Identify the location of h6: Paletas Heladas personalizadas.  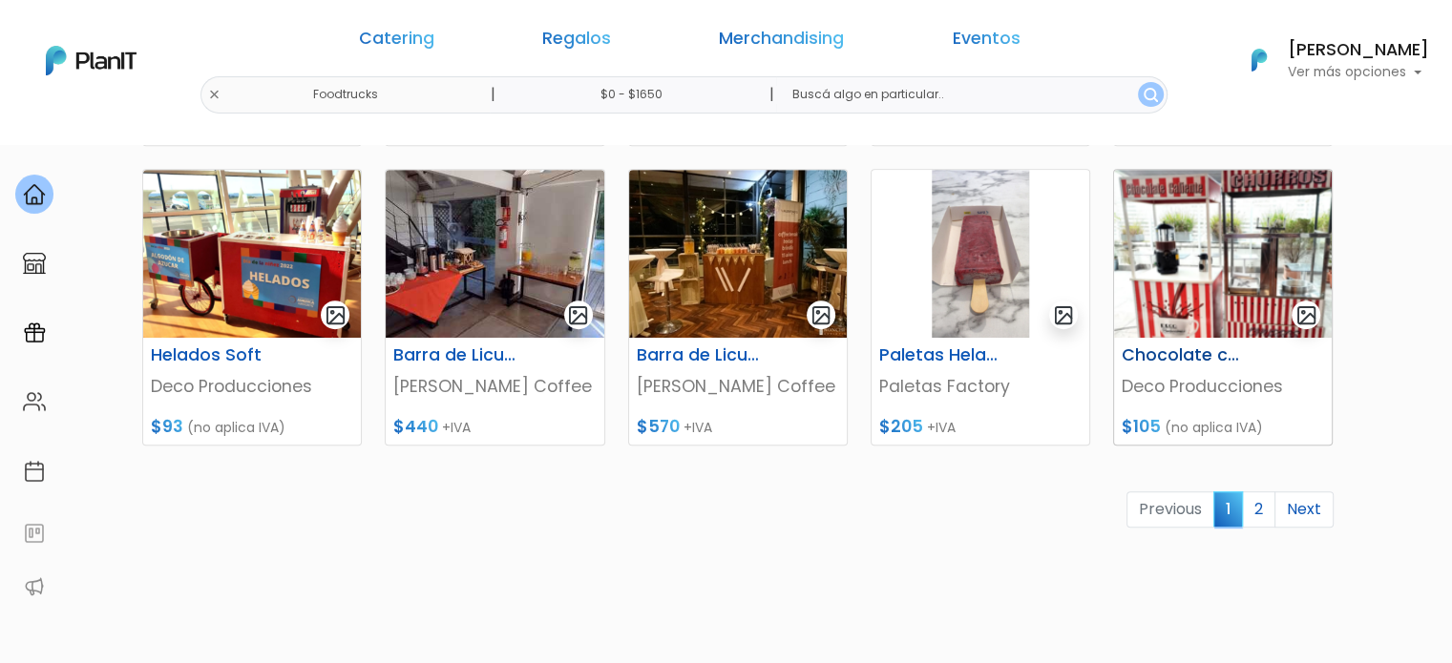
(943, 355).